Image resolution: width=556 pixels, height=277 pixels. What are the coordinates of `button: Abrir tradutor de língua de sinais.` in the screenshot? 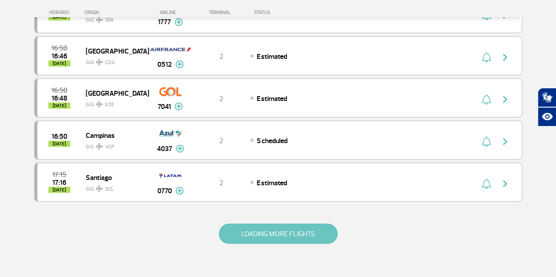 It's located at (547, 98).